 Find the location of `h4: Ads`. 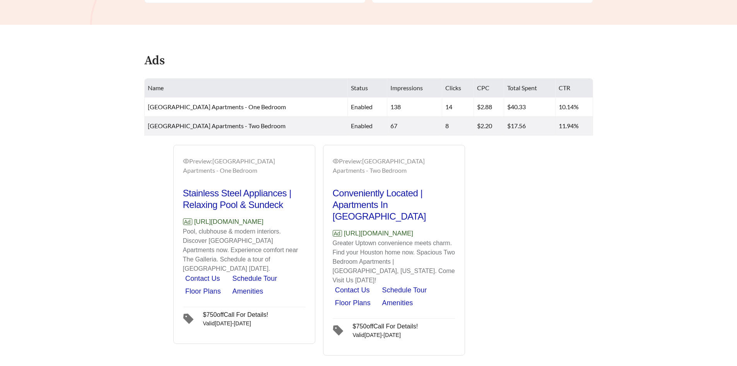

h4: Ads is located at coordinates (154, 61).